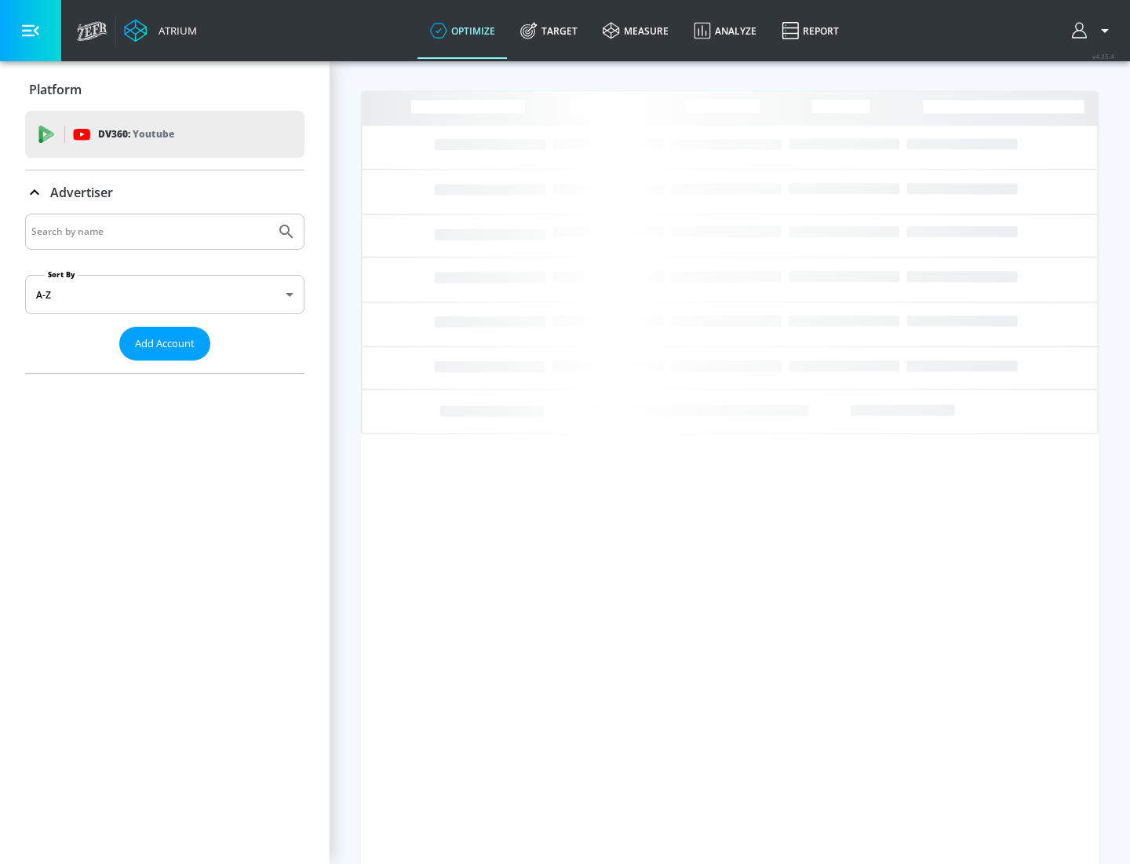  What do you see at coordinates (174, 31) in the screenshot?
I see `div: Atrium` at bounding box center [174, 31].